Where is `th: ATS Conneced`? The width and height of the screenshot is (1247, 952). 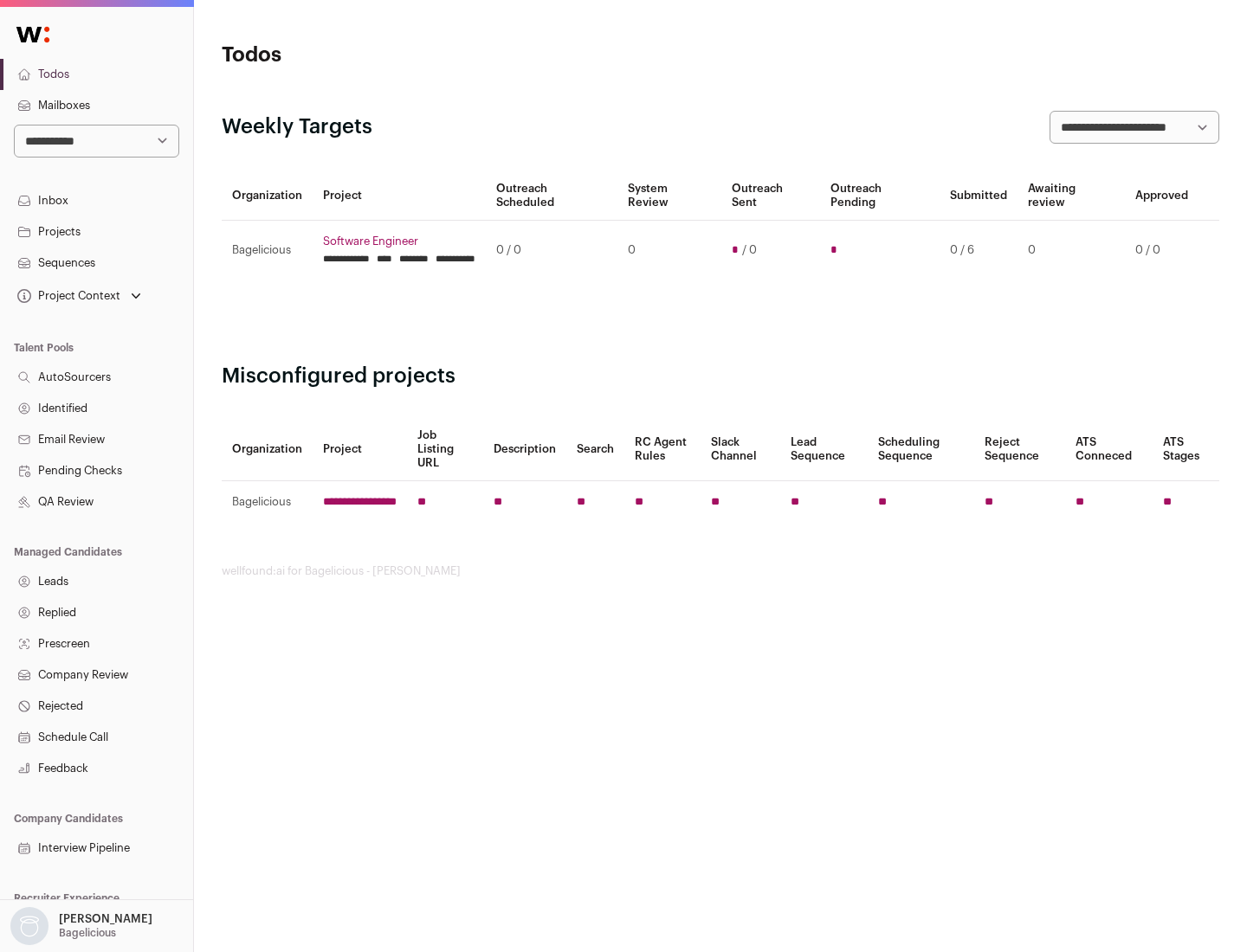
th: ATS Conneced is located at coordinates (1108, 450).